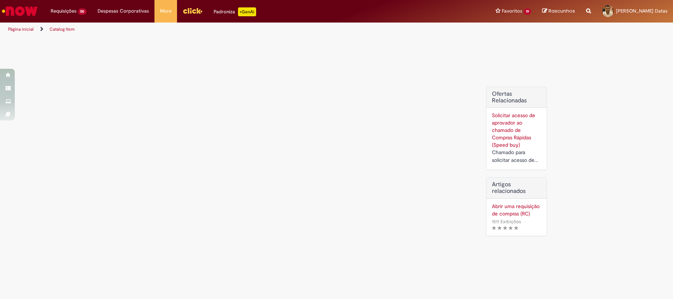  I want to click on h2: Ofertas Relacionadas, so click(516, 97).